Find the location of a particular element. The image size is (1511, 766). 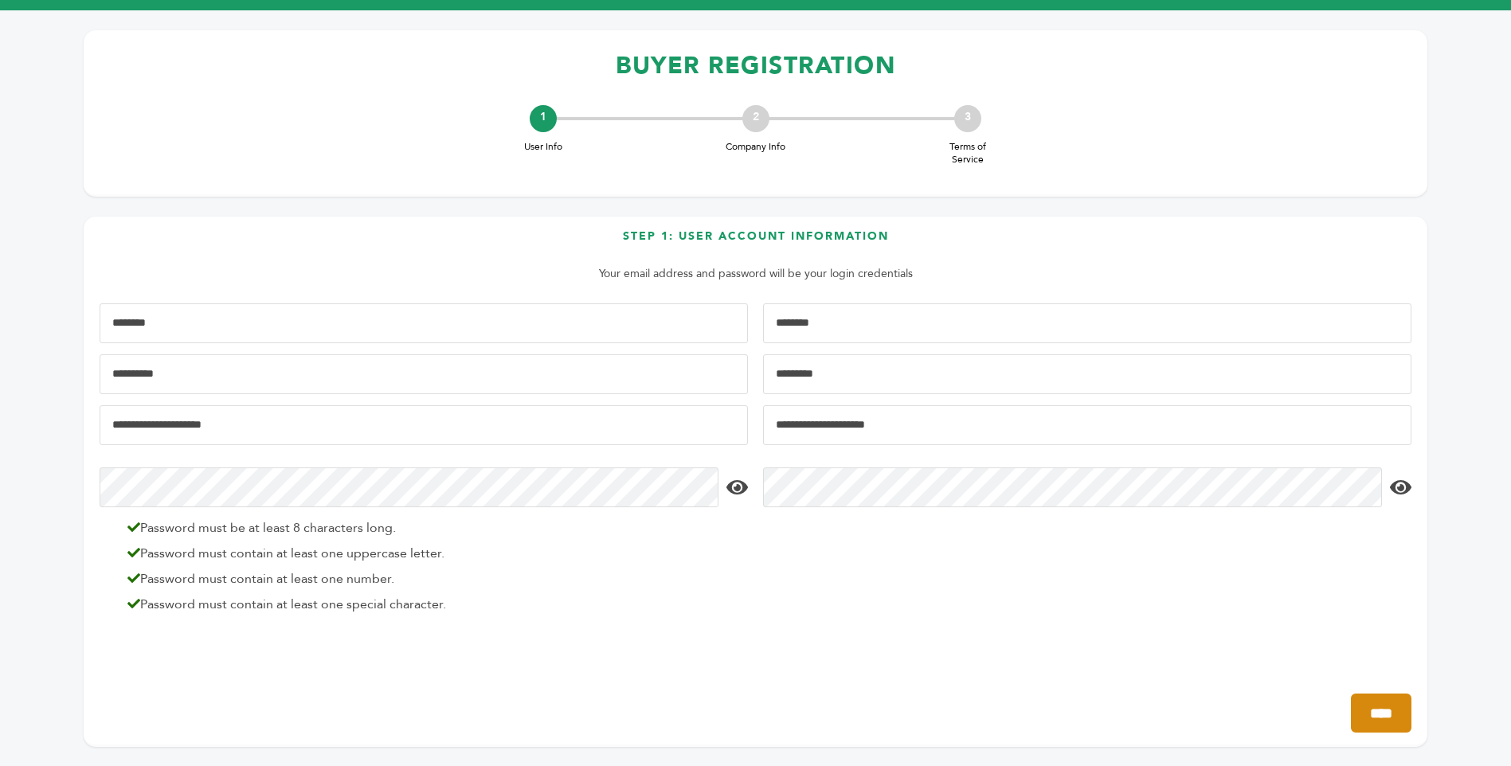

div: 2 is located at coordinates (756, 119).